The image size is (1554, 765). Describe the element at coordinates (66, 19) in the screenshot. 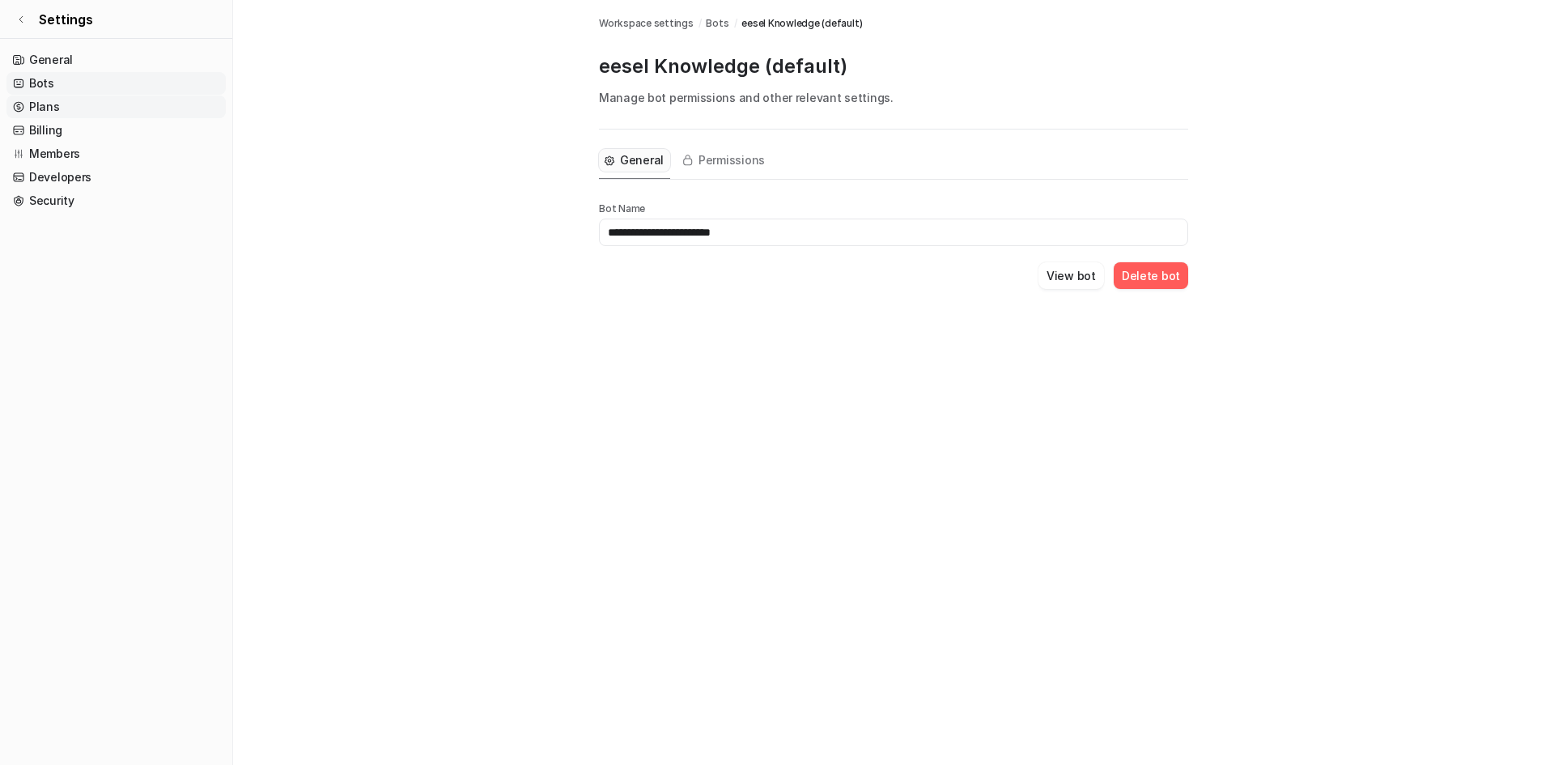

I see `span: Settings` at that location.